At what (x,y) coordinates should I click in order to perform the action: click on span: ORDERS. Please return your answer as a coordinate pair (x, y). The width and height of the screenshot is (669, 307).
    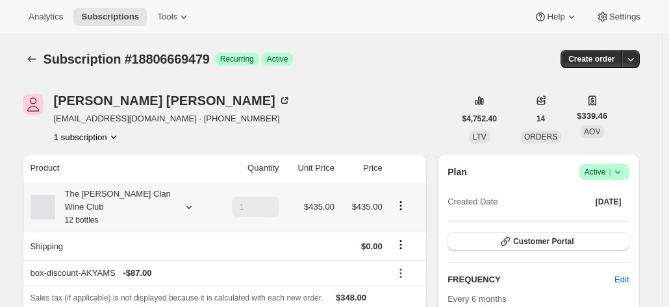
    Looking at the image, I should click on (541, 137).